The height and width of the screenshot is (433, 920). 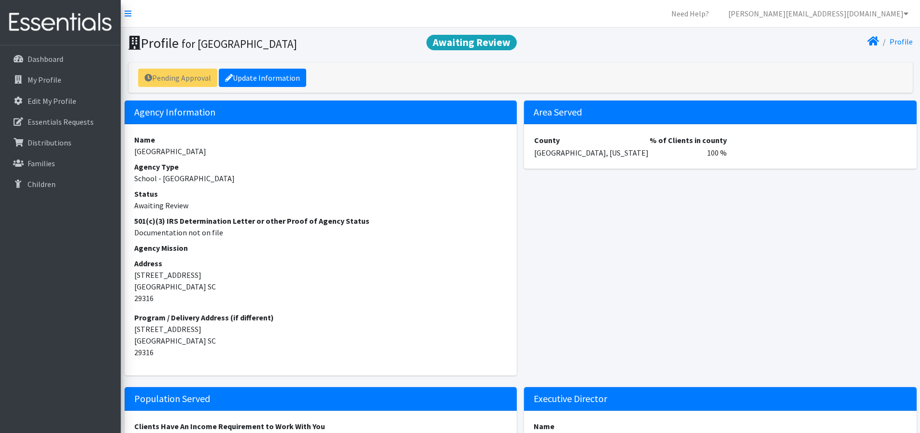 What do you see at coordinates (60, 143) in the screenshot?
I see `a: Distributions` at bounding box center [60, 143].